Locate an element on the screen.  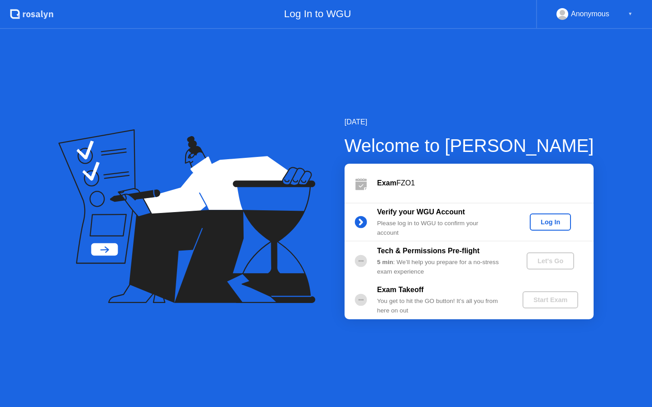
div: Anonymous is located at coordinates (590, 14).